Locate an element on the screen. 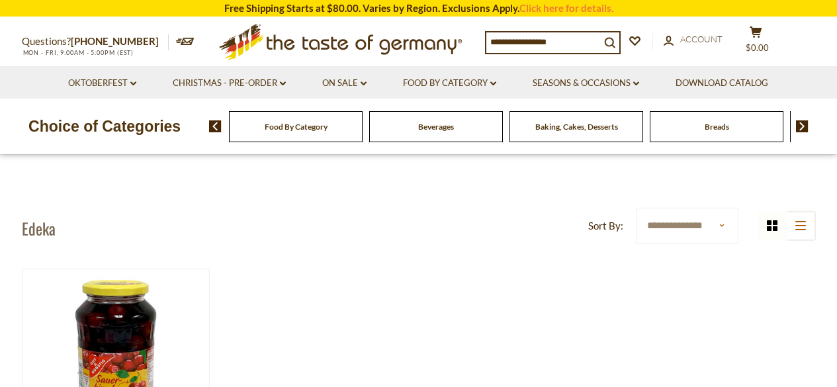 The image size is (837, 387). a: Click here for details. is located at coordinates (567, 8).